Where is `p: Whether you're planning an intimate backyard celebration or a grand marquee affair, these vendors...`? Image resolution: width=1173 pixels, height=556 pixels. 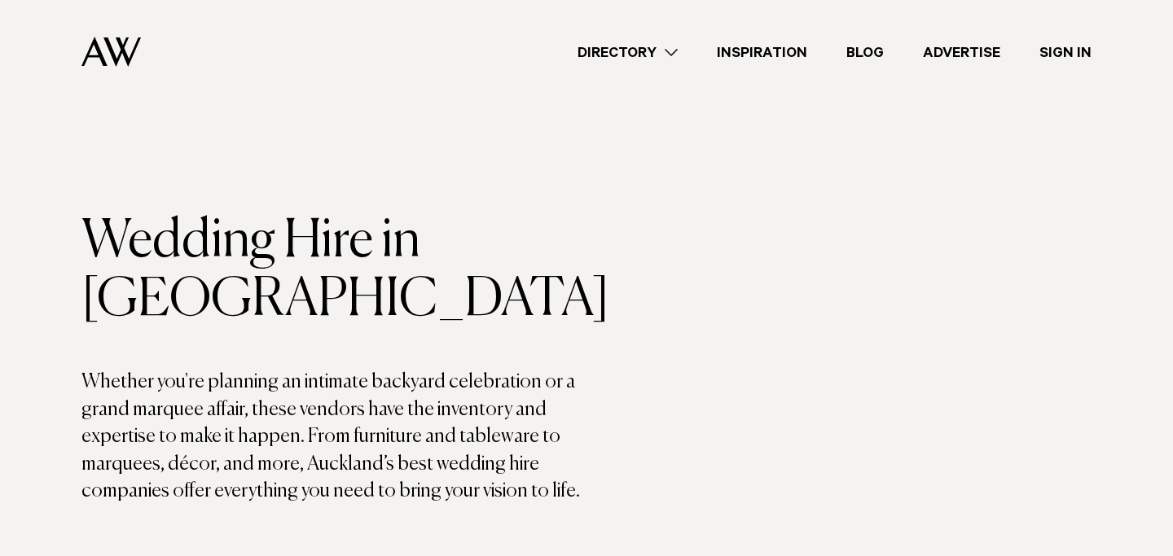
p: Whether you're planning an intimate backyard celebration or a grand marquee affair, these vendors... is located at coordinates (334, 437).